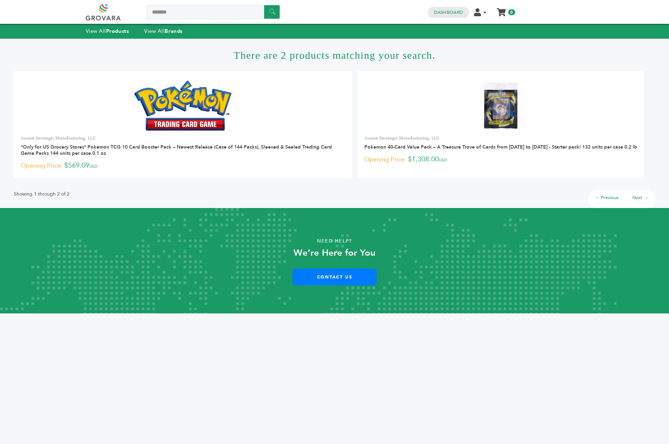 The image size is (669, 444). I want to click on a: Dashboard, so click(449, 12).